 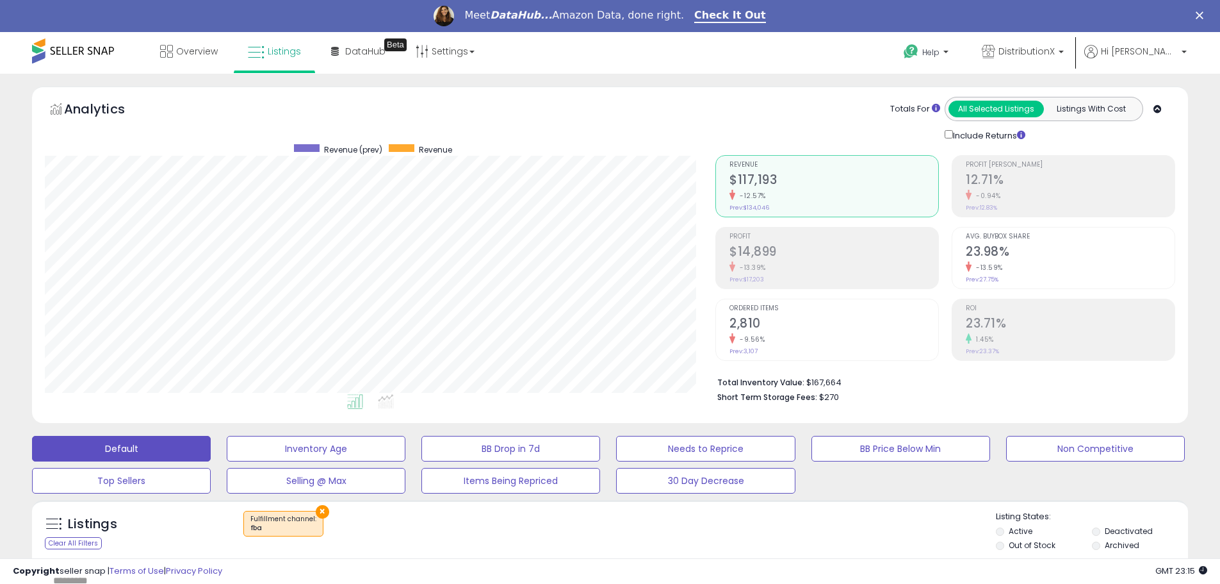 What do you see at coordinates (284, 51) in the screenshot?
I see `span: Listings` at bounding box center [284, 51].